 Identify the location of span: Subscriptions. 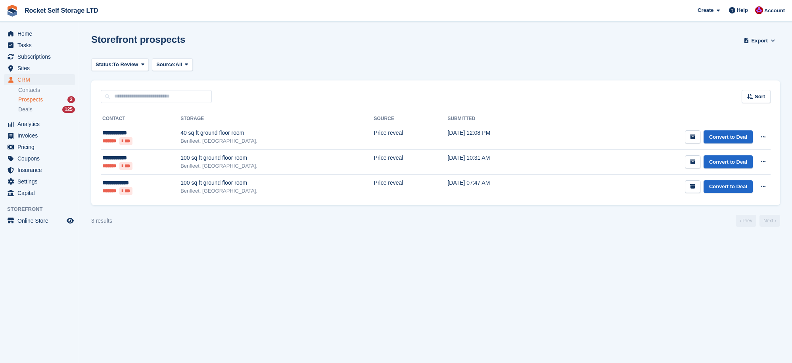
(41, 57).